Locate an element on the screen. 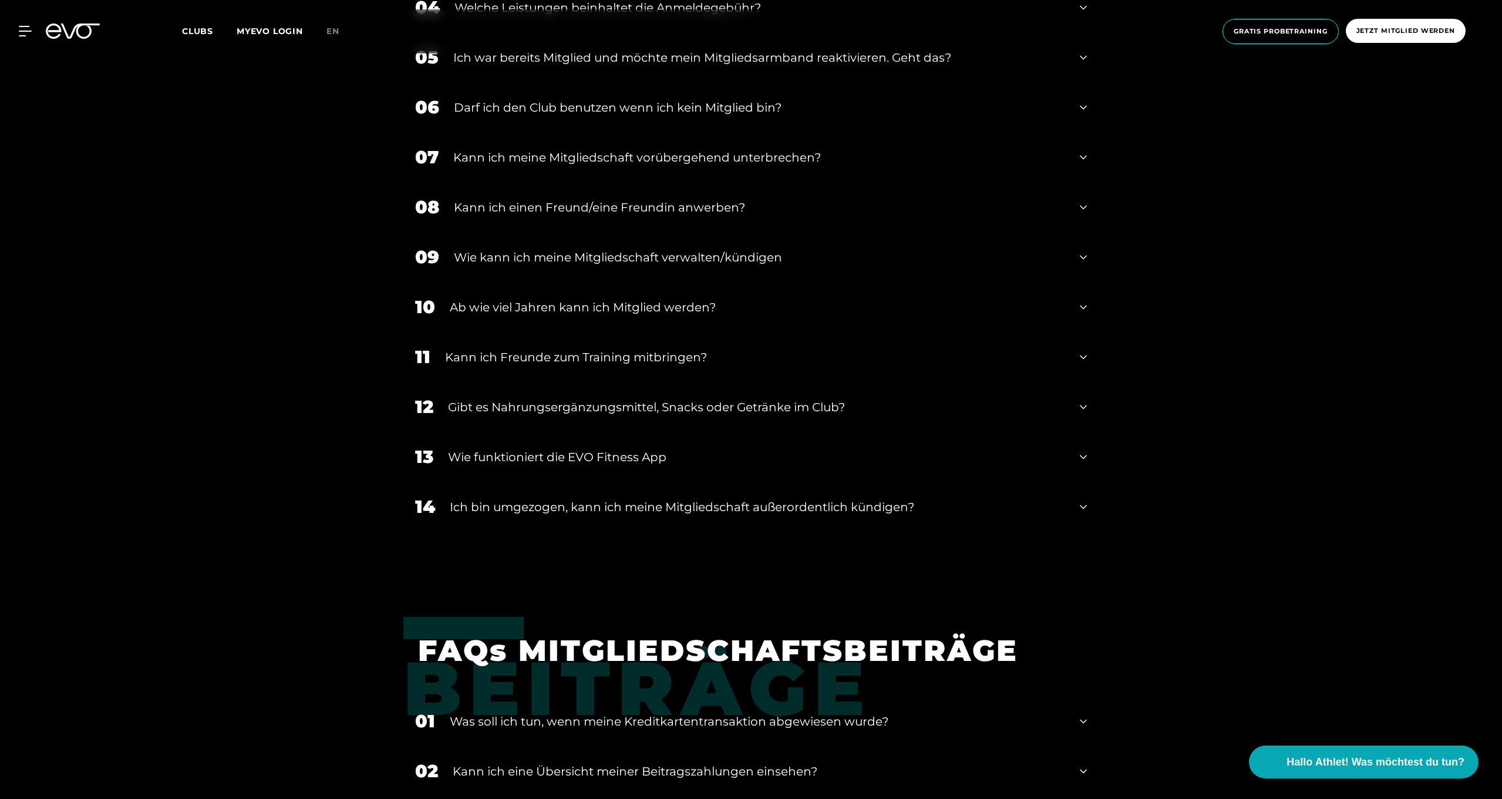  div: 02 is located at coordinates (426, 770).